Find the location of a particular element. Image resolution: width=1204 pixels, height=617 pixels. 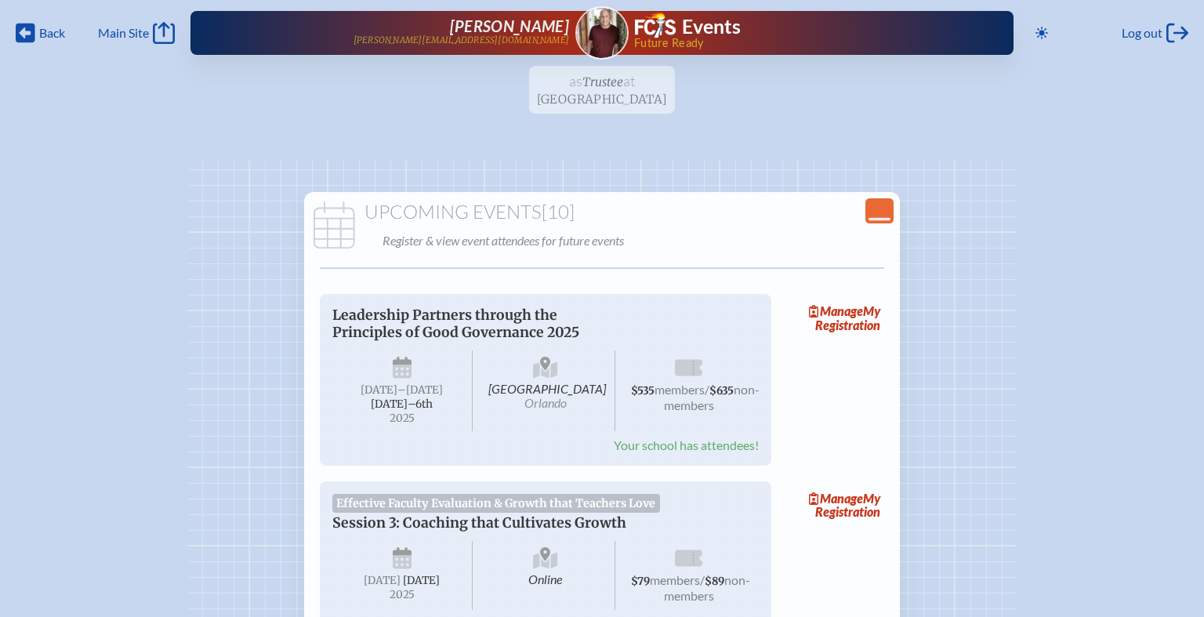

a: Main Site is located at coordinates (136, 33).